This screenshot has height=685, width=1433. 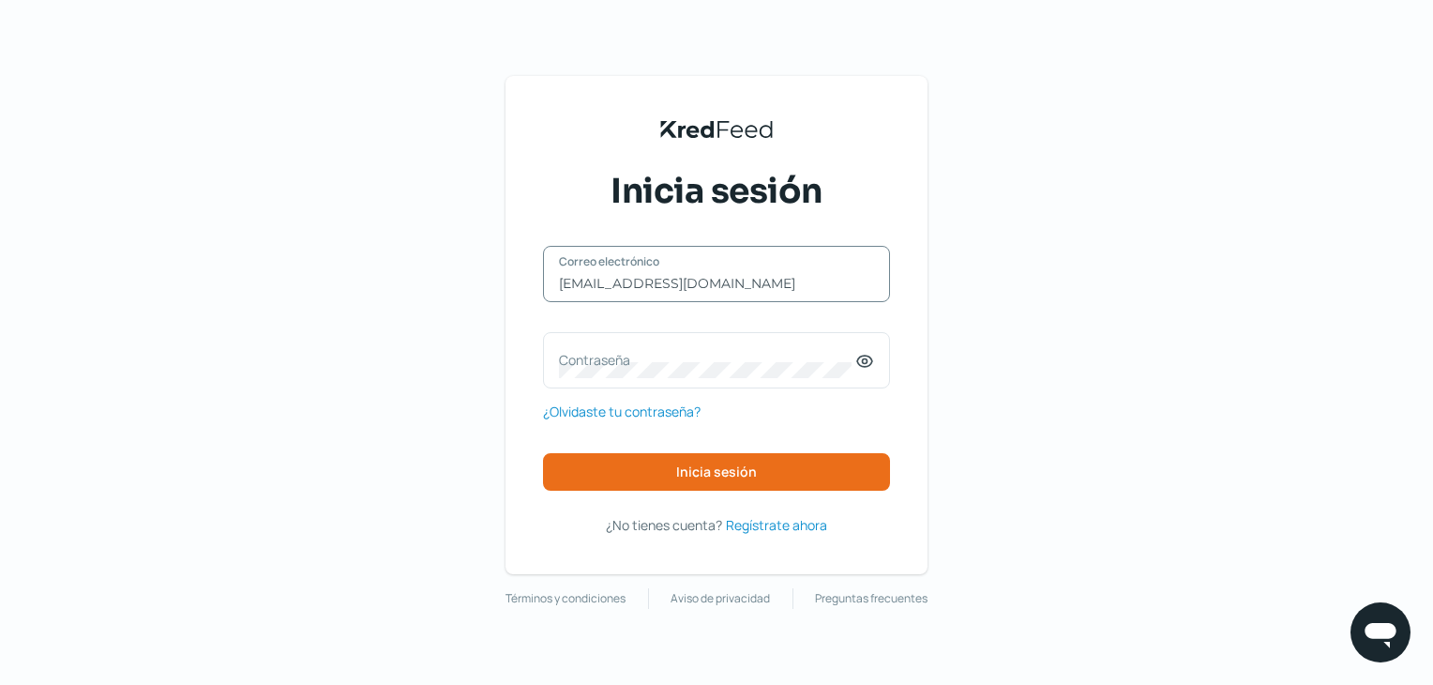 What do you see at coordinates (871, 598) in the screenshot?
I see `a: Preguntas frecuentes` at bounding box center [871, 598].